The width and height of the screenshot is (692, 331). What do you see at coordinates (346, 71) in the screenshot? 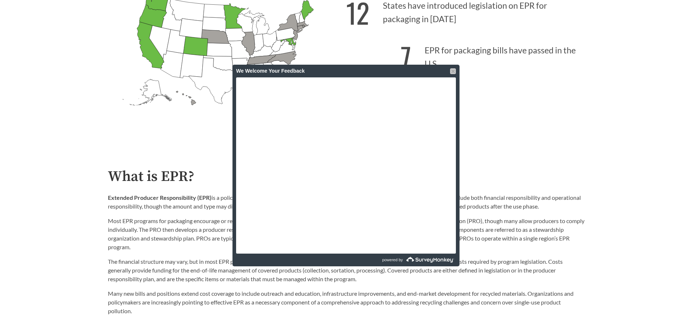
I see `div: We Welcome Your Feedback` at bounding box center [346, 71].